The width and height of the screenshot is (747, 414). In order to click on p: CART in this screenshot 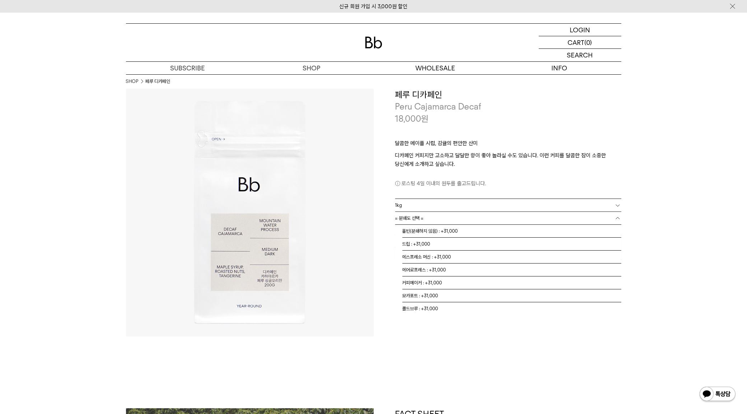, I will do `click(576, 42)`.